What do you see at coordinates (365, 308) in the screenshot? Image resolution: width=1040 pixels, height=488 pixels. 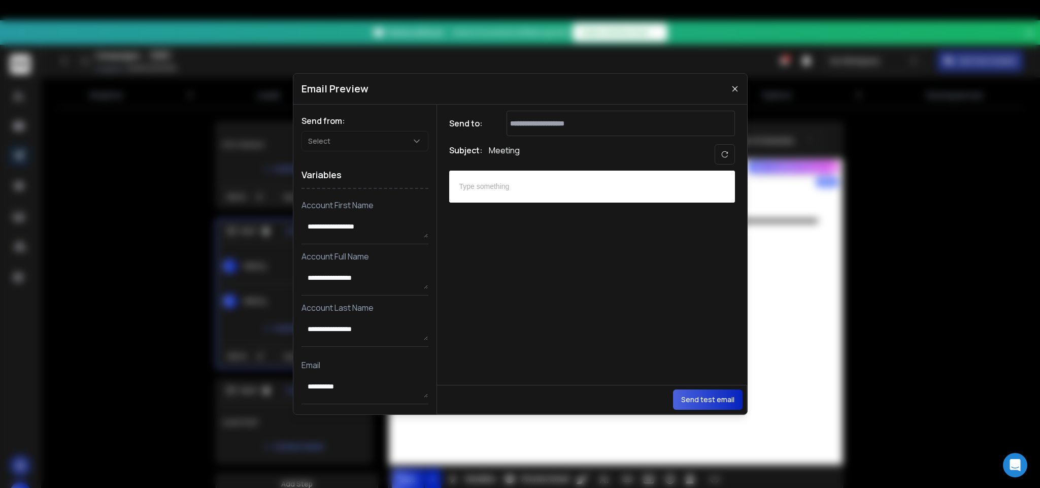 I see `p: Account Last Name` at bounding box center [365, 308].